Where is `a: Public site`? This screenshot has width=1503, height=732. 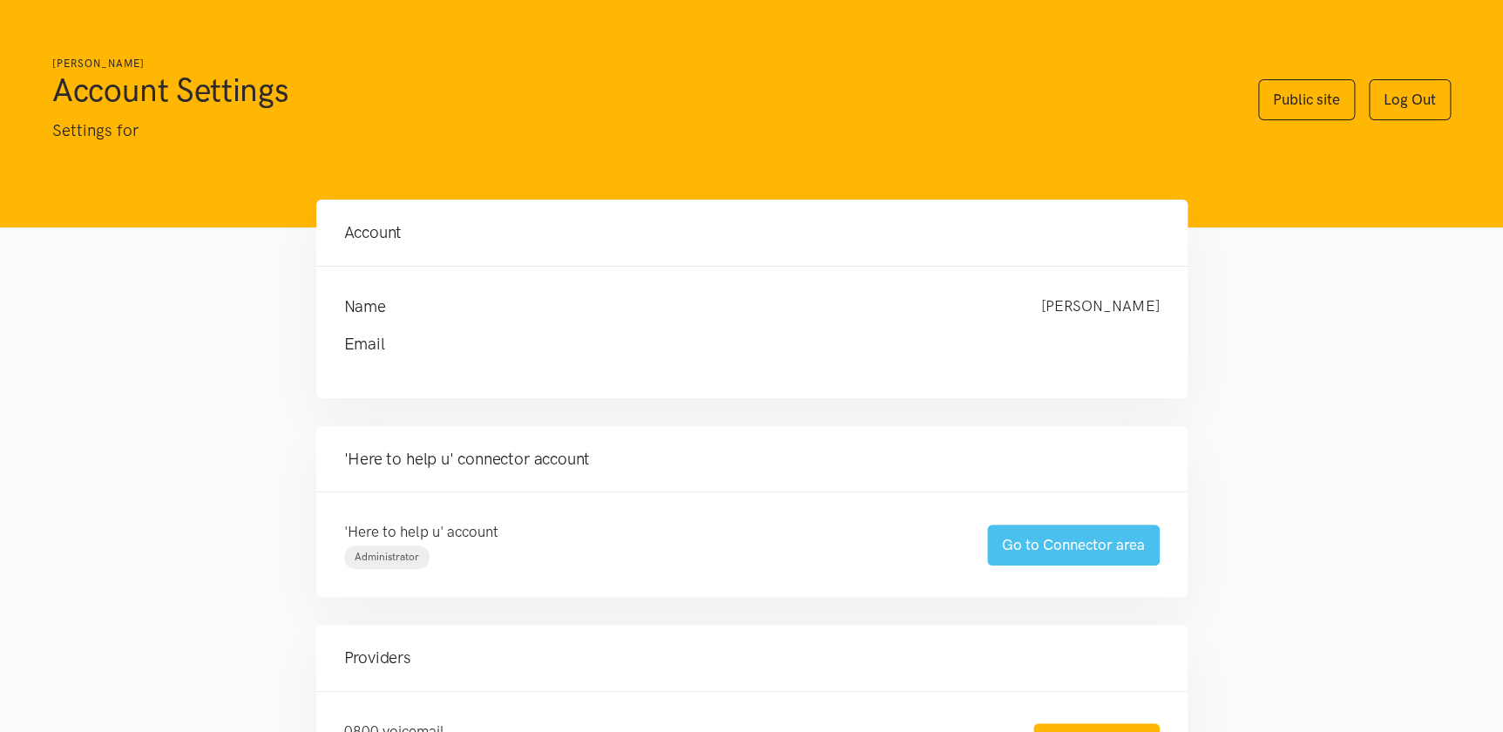
a: Public site is located at coordinates (1306, 99).